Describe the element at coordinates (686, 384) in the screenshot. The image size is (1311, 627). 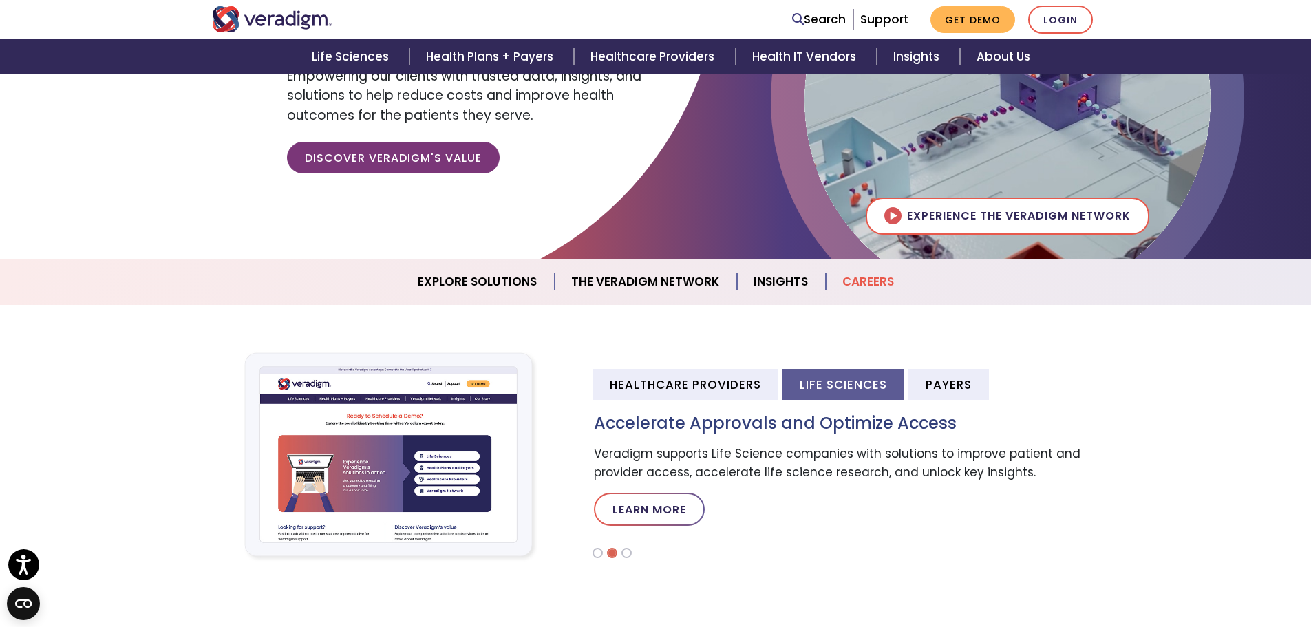
I see `li: Healthcare Providers` at that location.